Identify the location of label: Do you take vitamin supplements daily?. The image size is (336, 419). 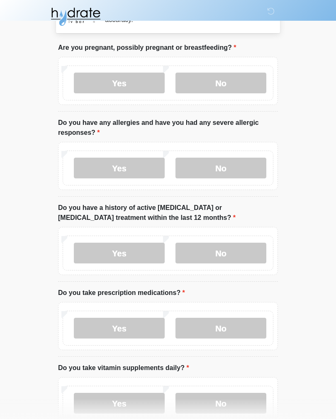
(124, 368).